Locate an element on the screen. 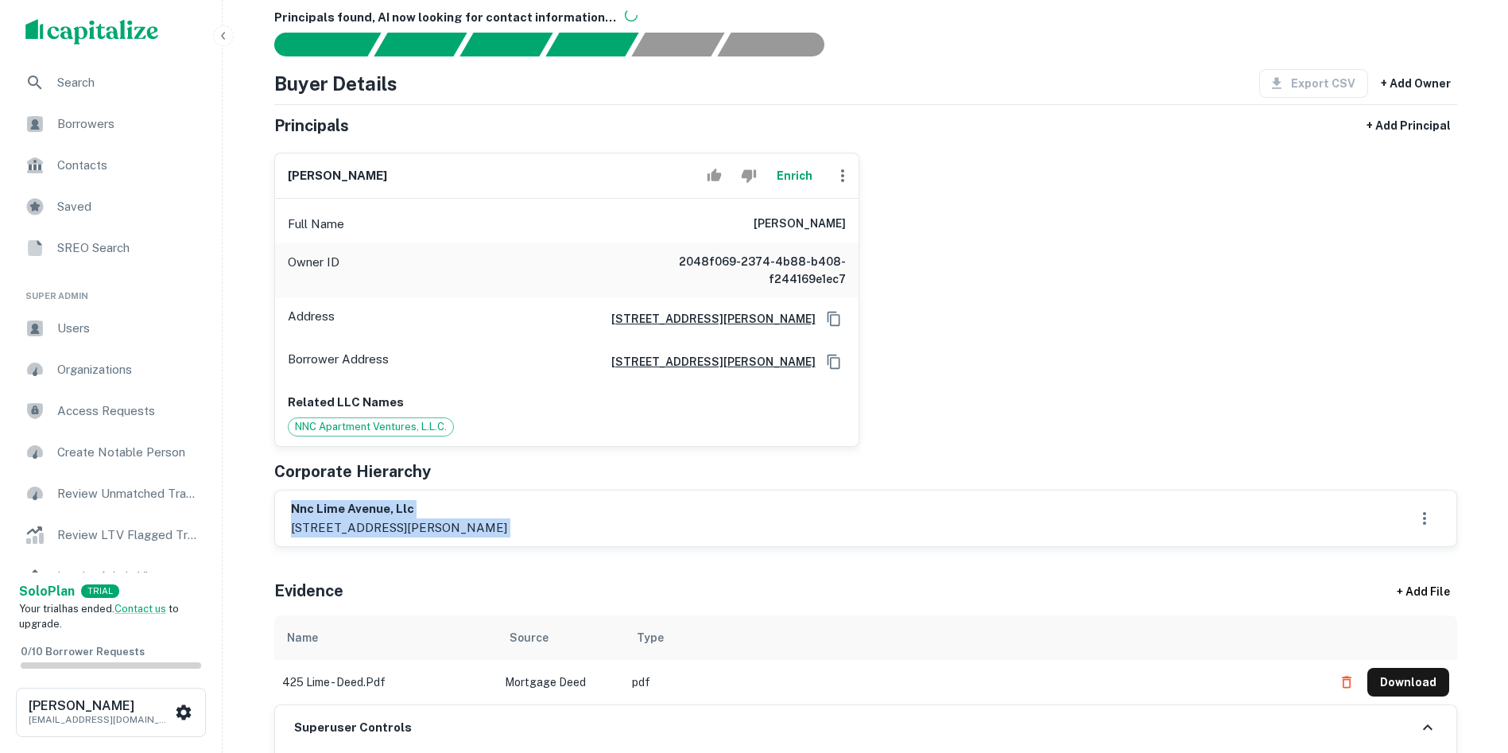 This screenshot has height=753, width=1508. div: SREO Search is located at coordinates (110, 248).